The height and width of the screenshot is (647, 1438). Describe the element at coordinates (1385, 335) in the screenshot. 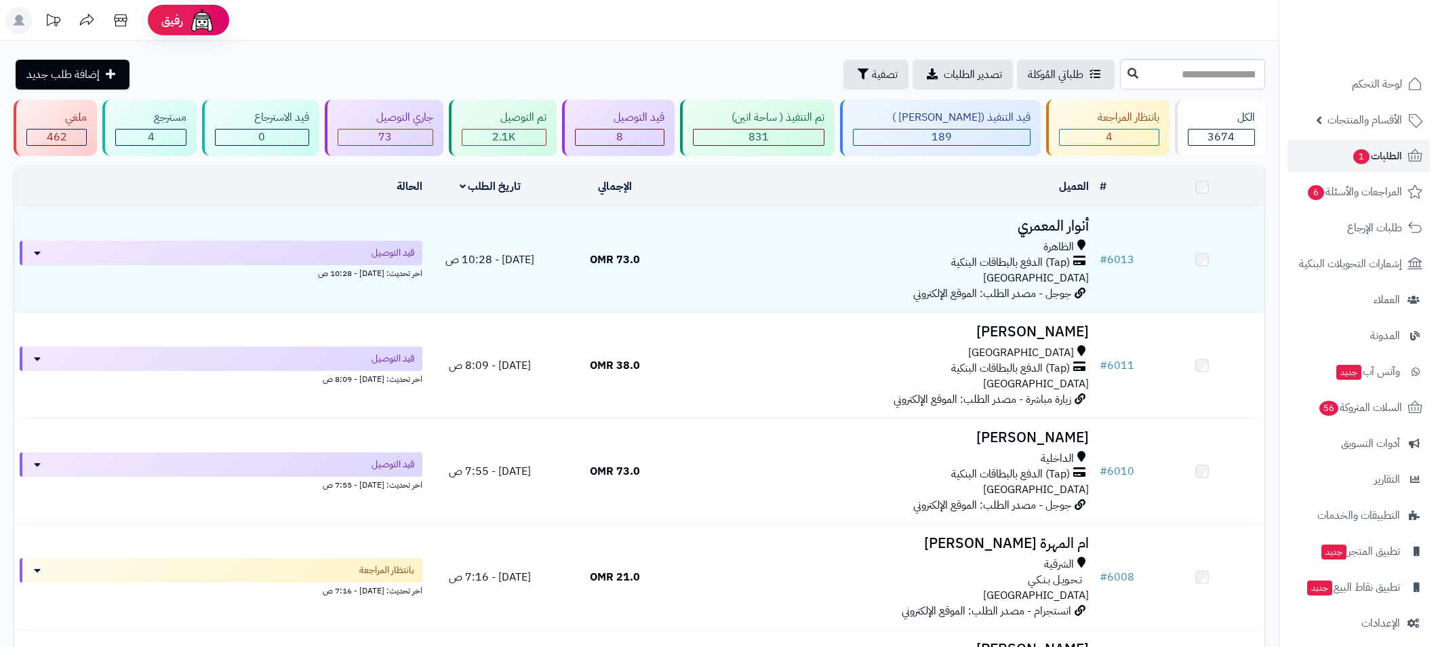

I see `span: المدونة` at that location.